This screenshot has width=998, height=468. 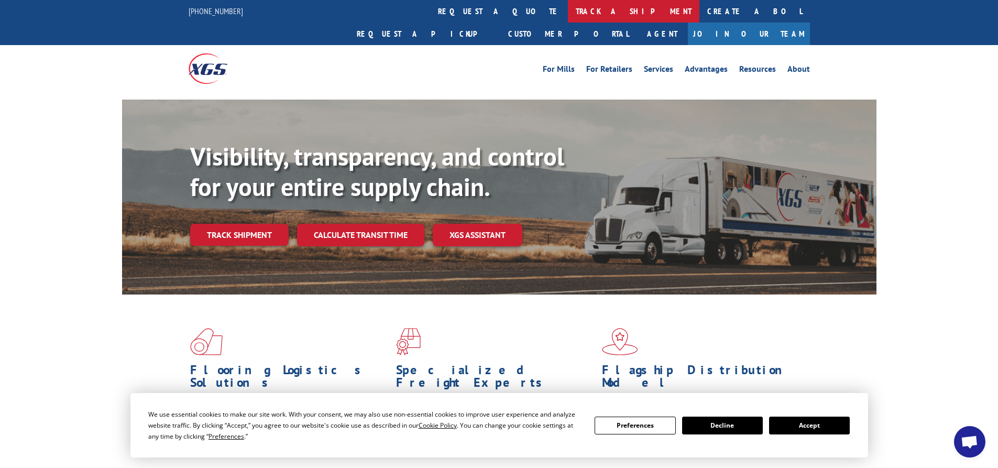 I want to click on img: xgs-icon-total-supply-chain-intelligence-red, so click(x=206, y=342).